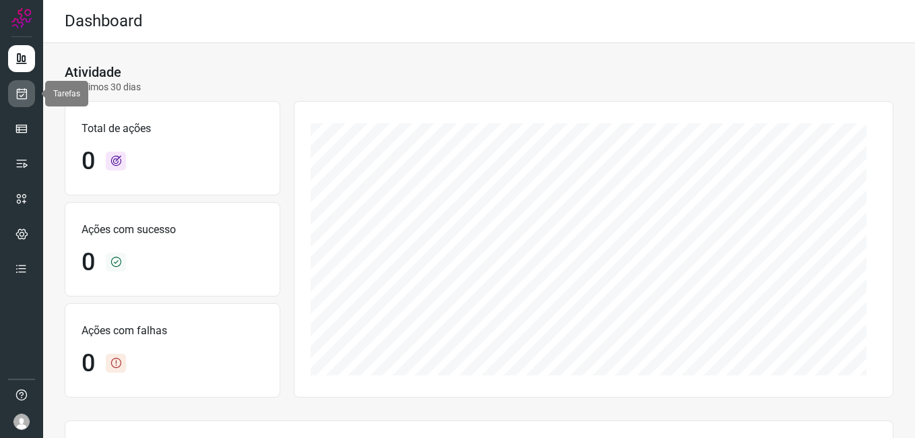 The width and height of the screenshot is (915, 438). Describe the element at coordinates (172, 230) in the screenshot. I see `p: Ações com sucesso` at that location.